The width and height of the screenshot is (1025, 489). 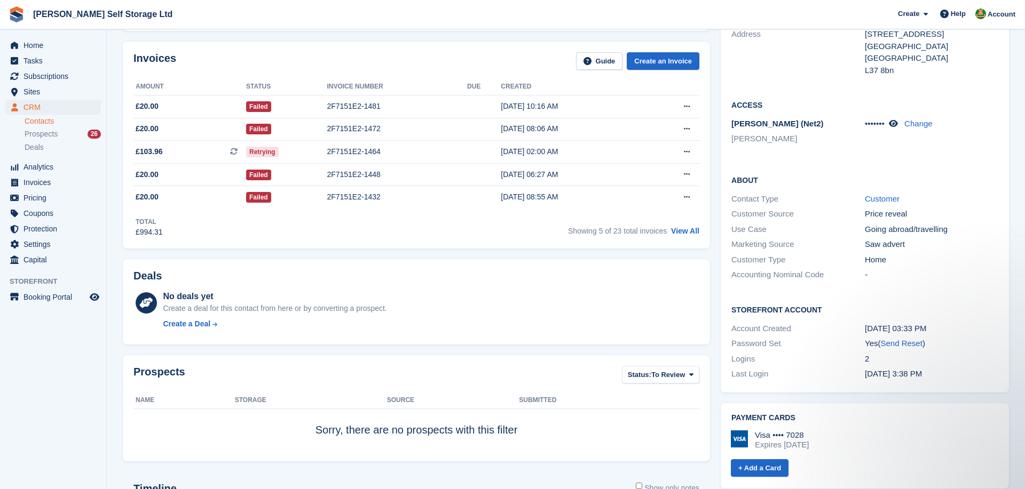 What do you see at coordinates (94, 297) in the screenshot?
I see `a: Preview store` at bounding box center [94, 297].